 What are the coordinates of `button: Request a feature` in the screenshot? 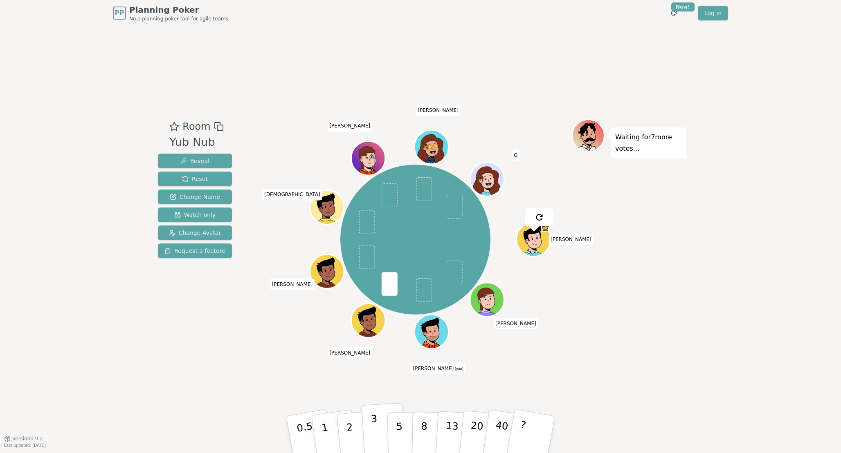 It's located at (195, 251).